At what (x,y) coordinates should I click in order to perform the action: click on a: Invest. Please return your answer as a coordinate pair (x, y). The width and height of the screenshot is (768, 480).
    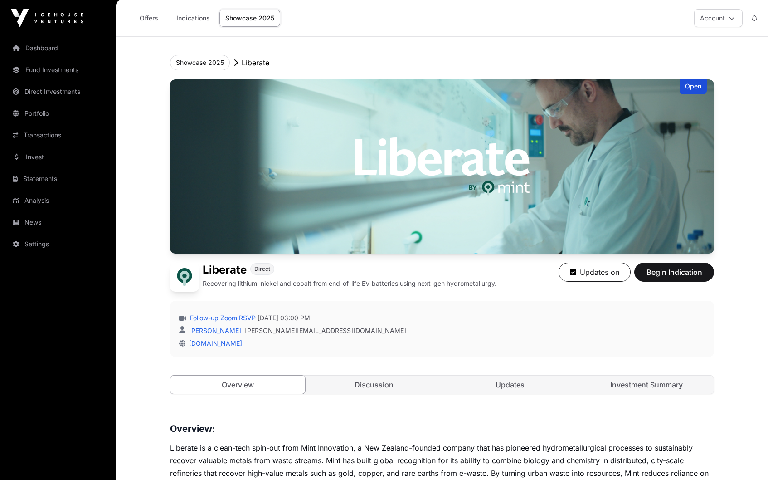
    Looking at the image, I should click on (58, 157).